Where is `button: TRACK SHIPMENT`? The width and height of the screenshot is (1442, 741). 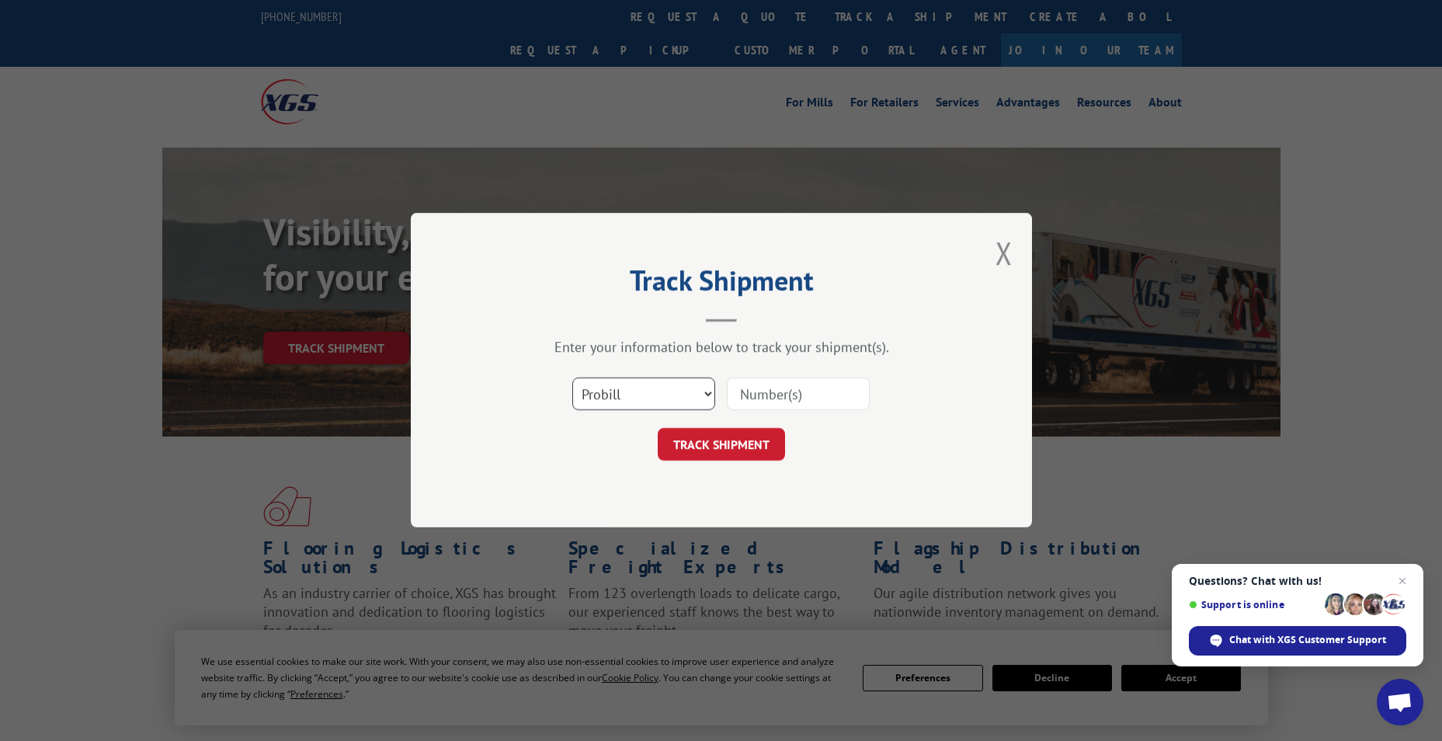 button: TRACK SHIPMENT is located at coordinates (722, 445).